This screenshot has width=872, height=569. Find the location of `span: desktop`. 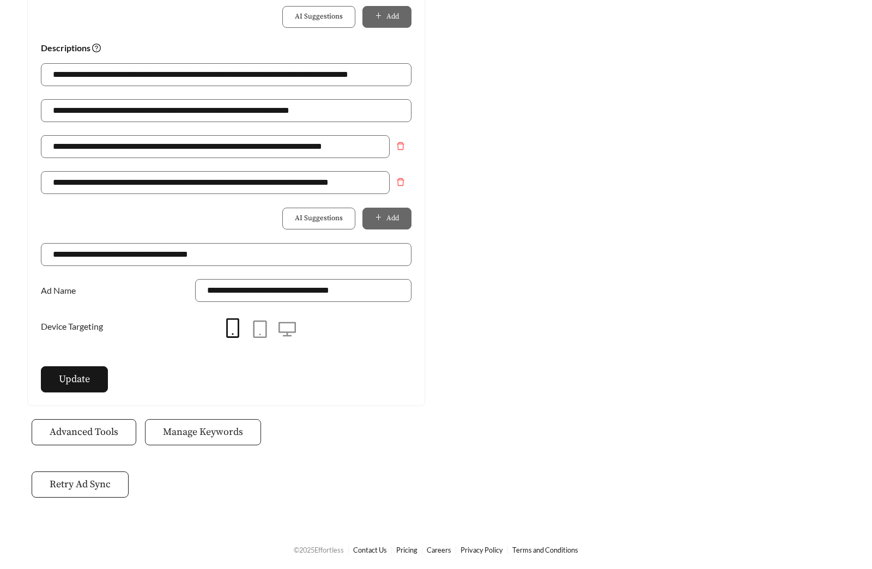

span: desktop is located at coordinates (287, 329).